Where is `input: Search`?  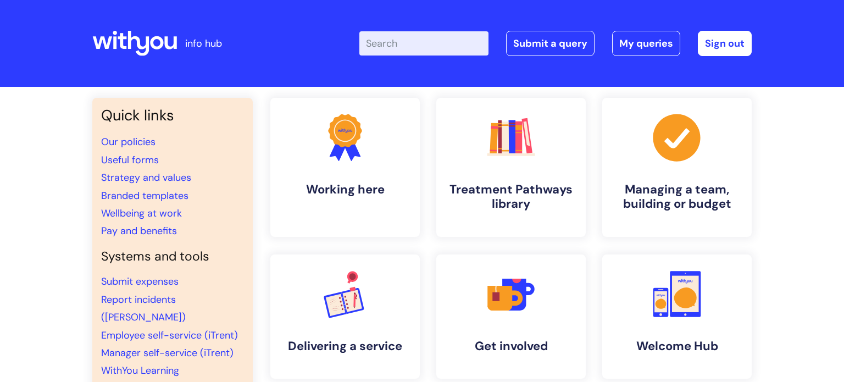
input: Search is located at coordinates (424, 43).